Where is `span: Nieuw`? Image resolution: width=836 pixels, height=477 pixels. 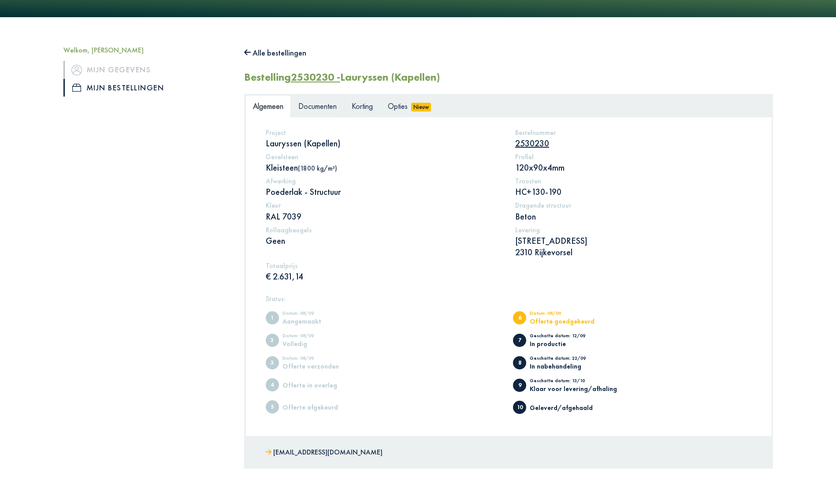 span: Nieuw is located at coordinates (421, 107).